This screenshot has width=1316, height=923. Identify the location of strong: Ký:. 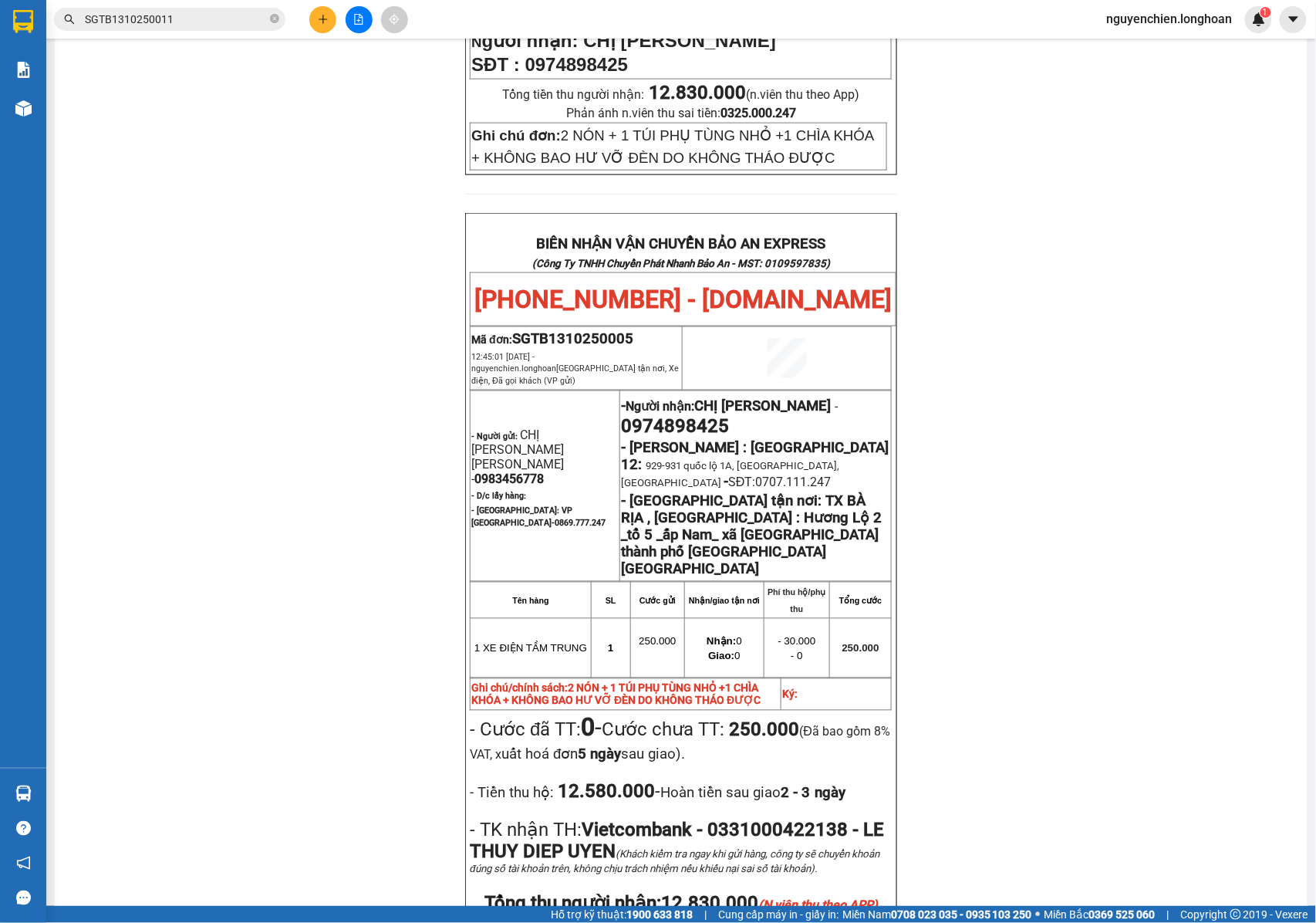
(790, 695).